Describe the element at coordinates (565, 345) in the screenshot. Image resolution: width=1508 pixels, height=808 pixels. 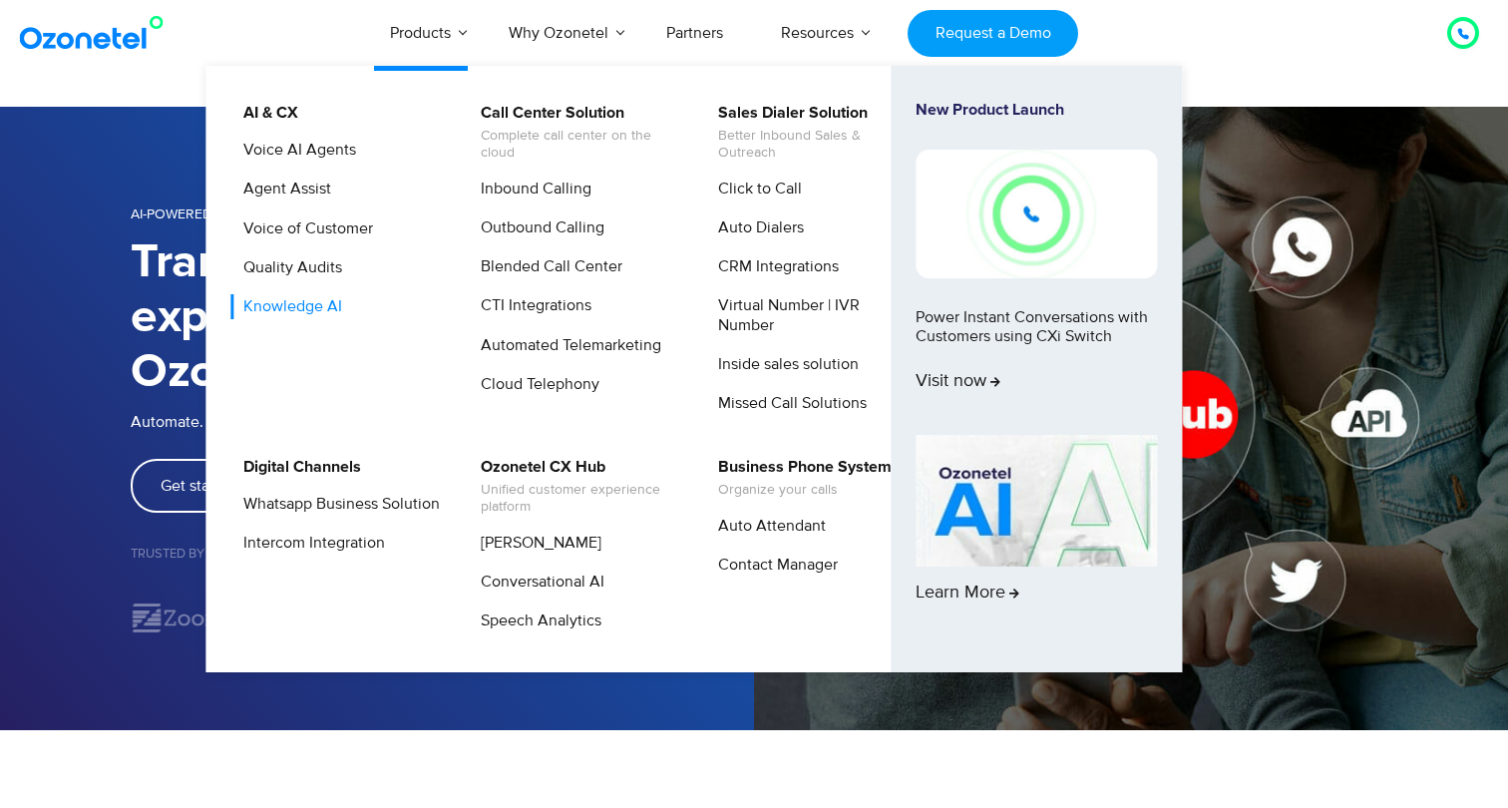
I see `a: Automated Telemarketing` at that location.